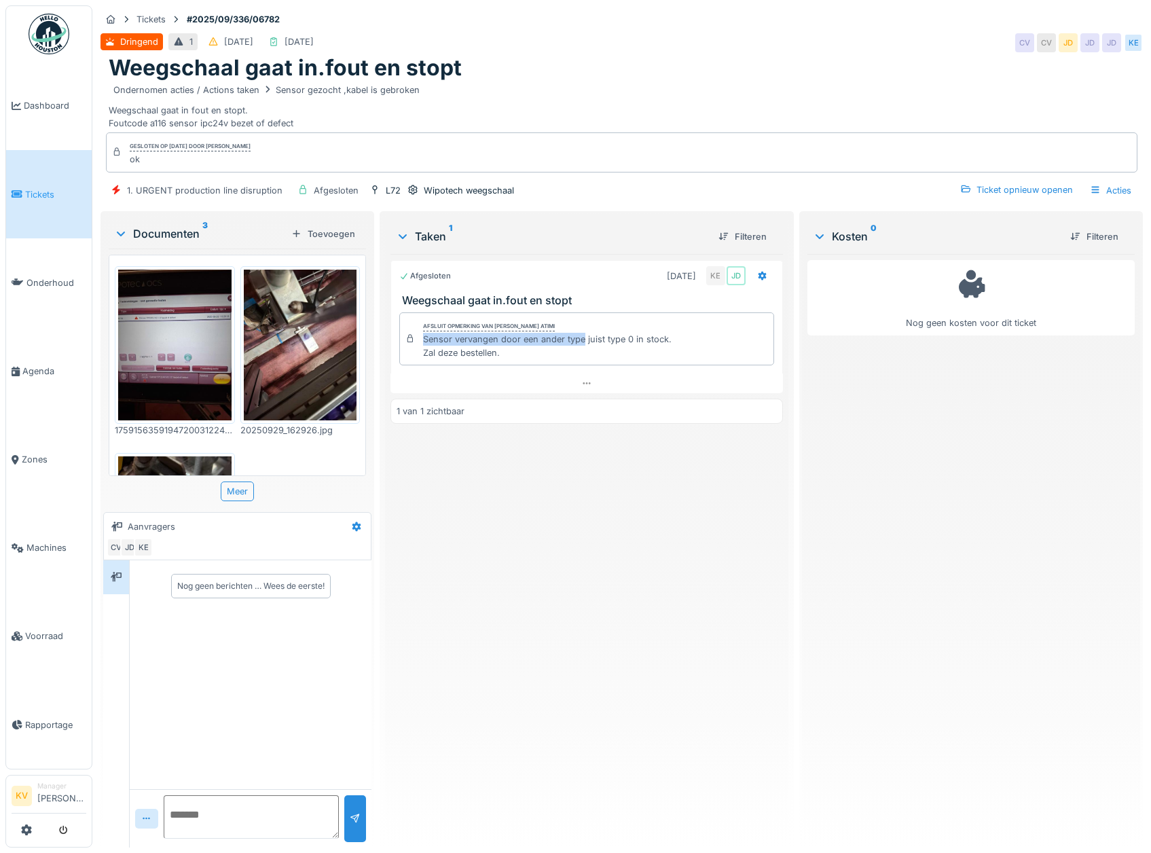  What do you see at coordinates (49, 460) in the screenshot?
I see `a: Zones` at bounding box center [49, 460].